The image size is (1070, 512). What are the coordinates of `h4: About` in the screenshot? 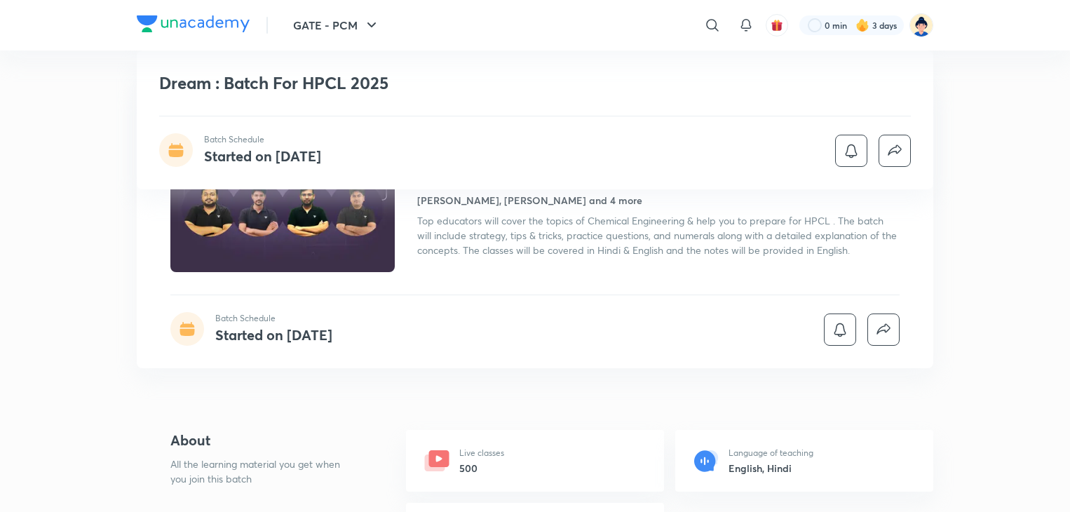 It's located at (266, 440).